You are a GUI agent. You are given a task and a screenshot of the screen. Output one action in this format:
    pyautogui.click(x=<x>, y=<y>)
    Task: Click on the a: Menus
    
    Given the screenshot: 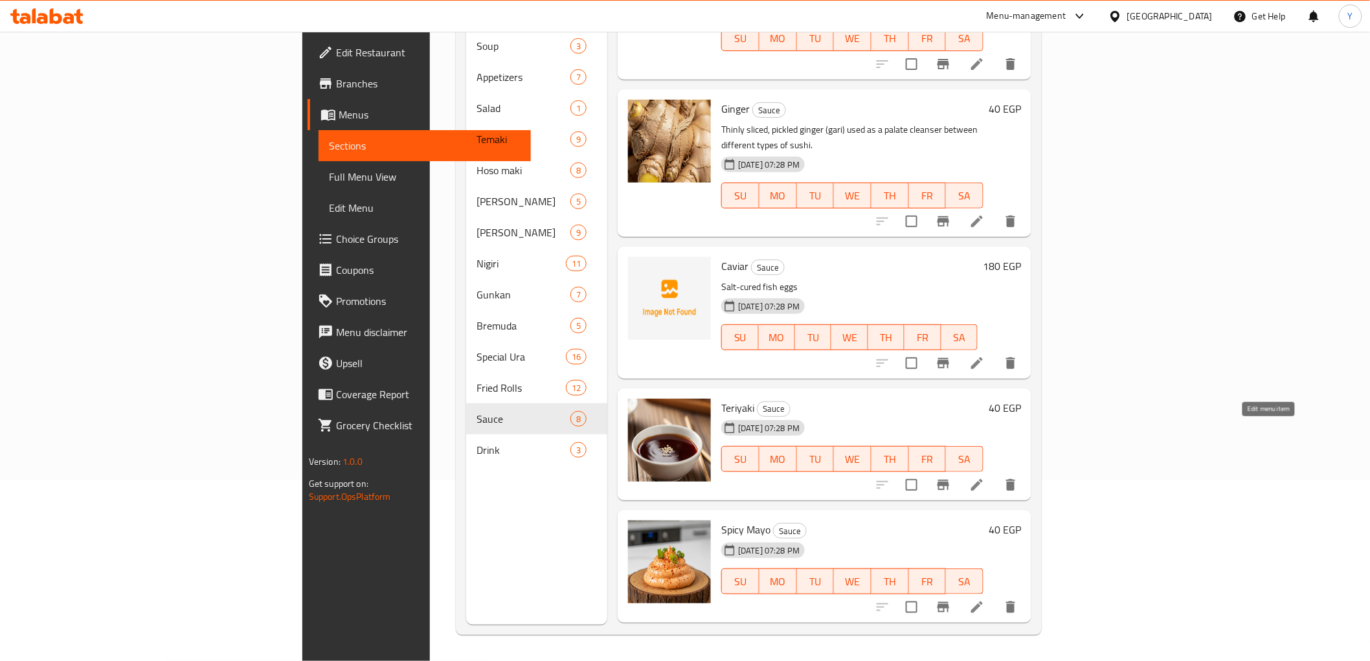 What is the action you would take?
    pyautogui.click(x=419, y=115)
    